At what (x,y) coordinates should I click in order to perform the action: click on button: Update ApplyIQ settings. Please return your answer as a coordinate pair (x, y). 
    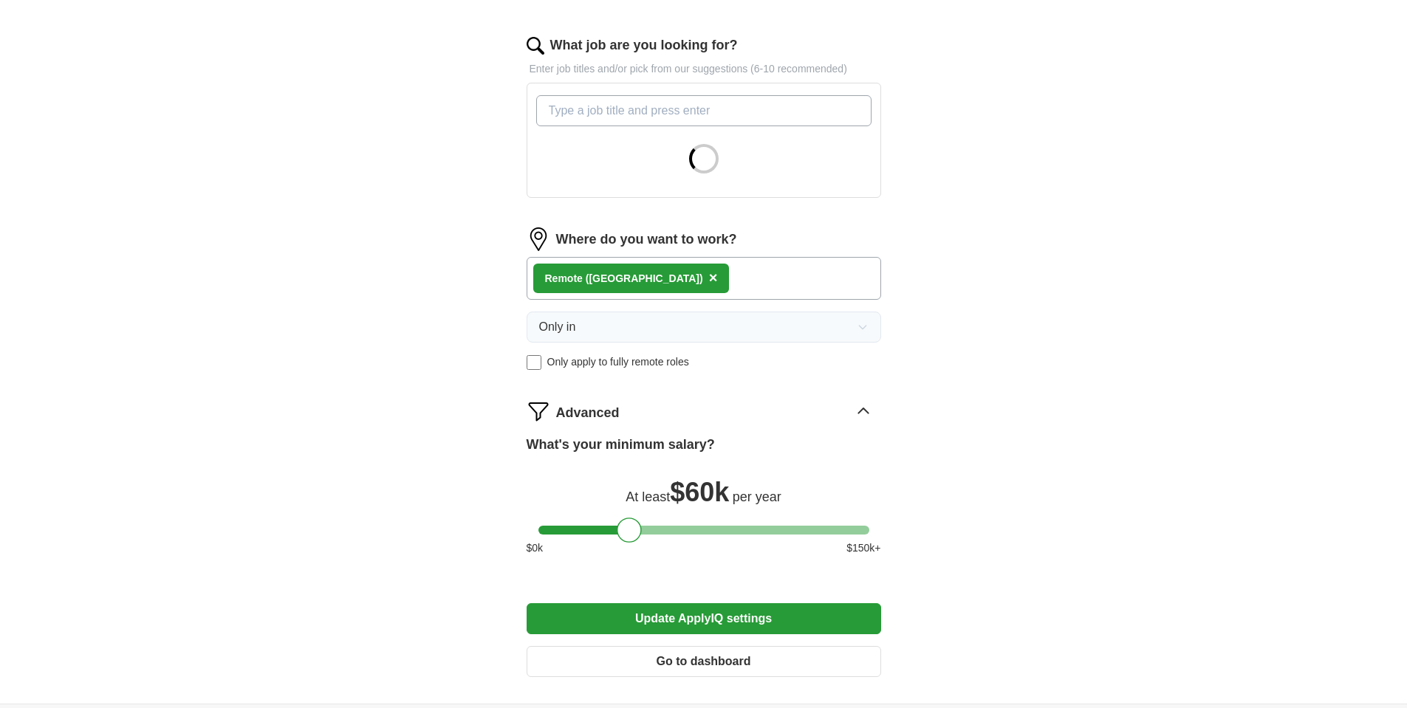
    Looking at the image, I should click on (704, 619).